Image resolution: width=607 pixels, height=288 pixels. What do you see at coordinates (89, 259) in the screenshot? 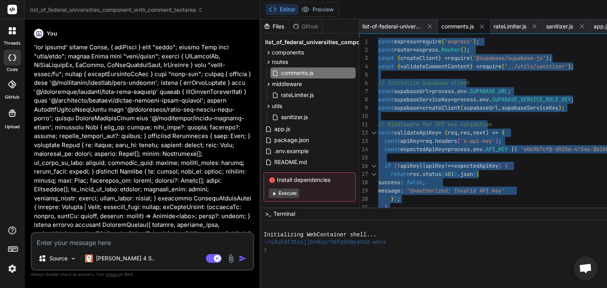
I see `img: Claude 4 Sonnet` at bounding box center [89, 259].